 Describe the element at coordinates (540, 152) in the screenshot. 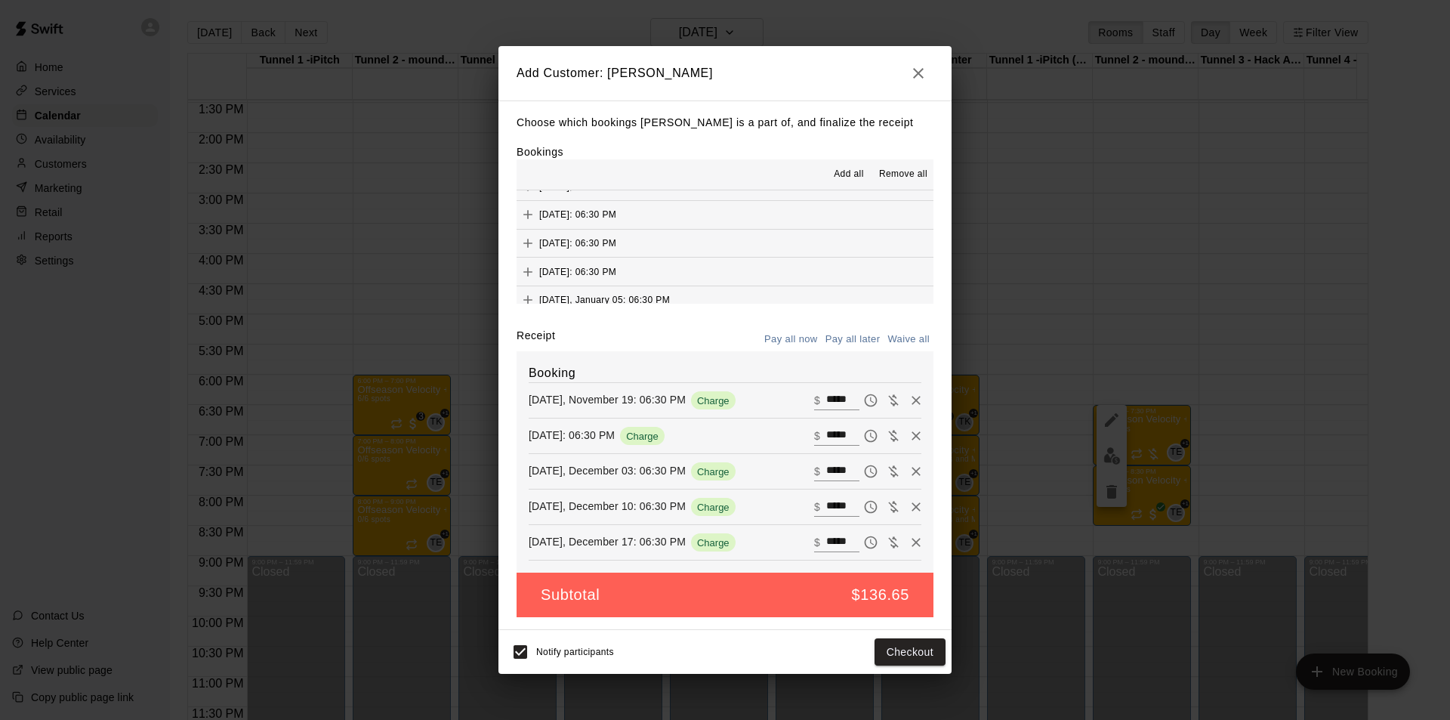

I see `label: Bookings` at that location.